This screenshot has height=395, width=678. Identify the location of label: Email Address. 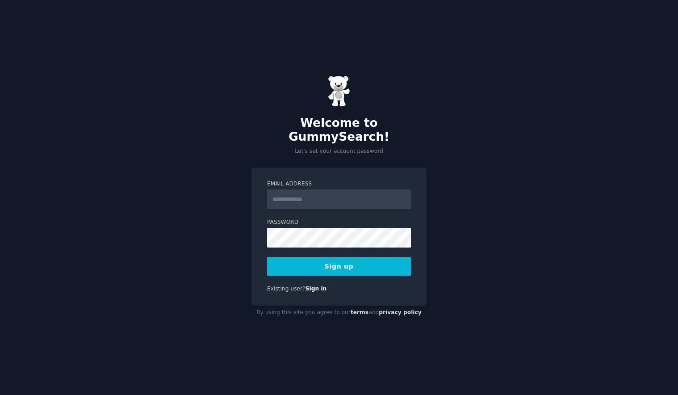
(339, 184).